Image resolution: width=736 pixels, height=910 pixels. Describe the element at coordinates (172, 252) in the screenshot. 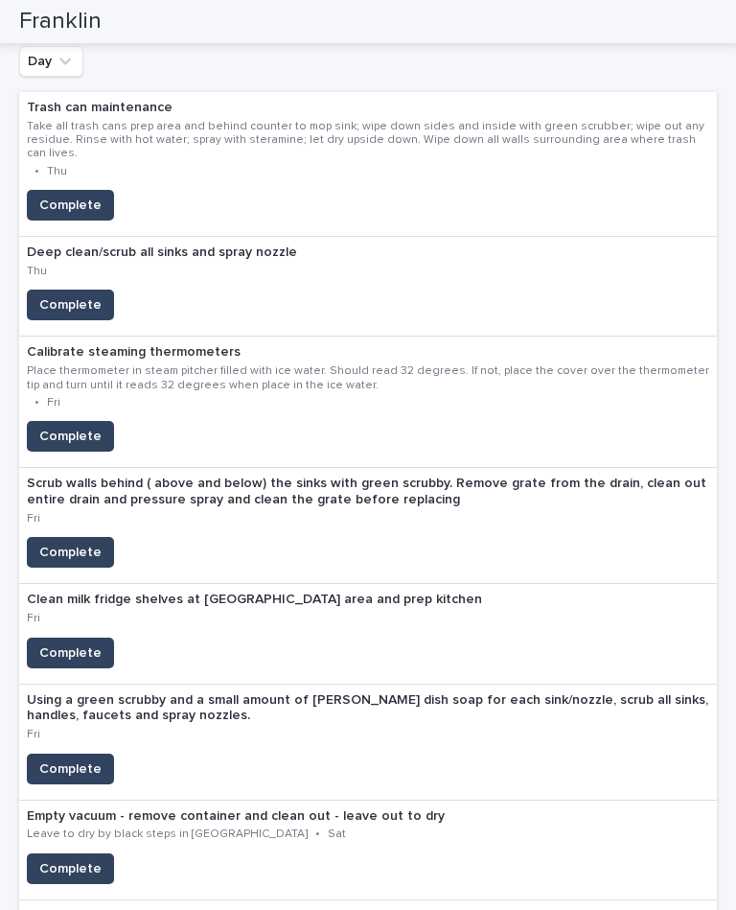

I see `p: Deep clean/scrub all sinks and spray nozzle` at that location.